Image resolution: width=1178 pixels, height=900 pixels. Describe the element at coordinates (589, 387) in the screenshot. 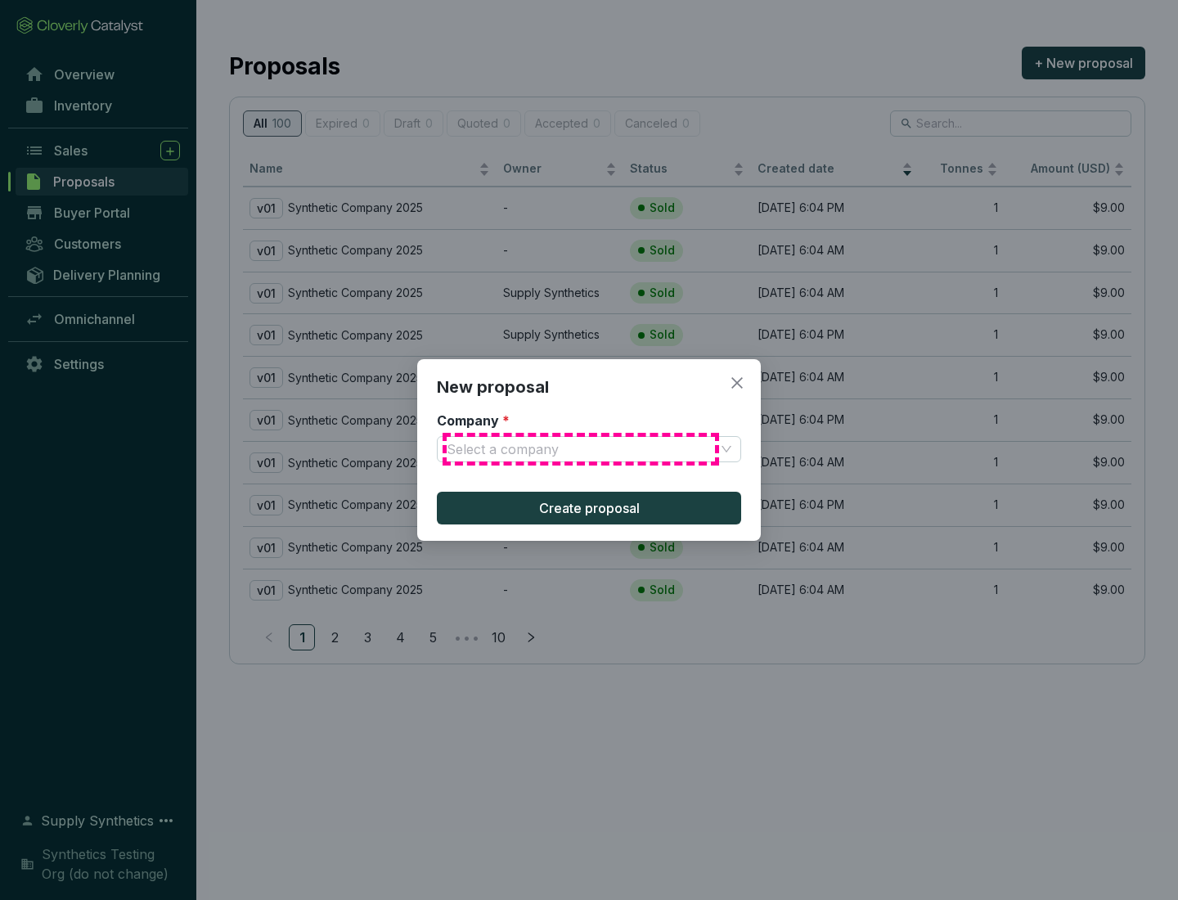

I see `h2: New proposal` at that location.